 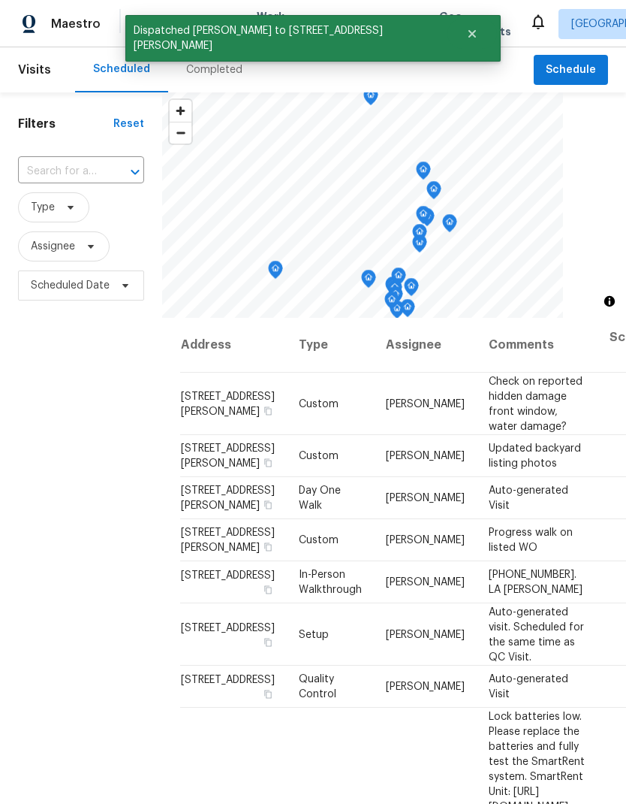 What do you see at coordinates (571, 70) in the screenshot?
I see `button: Schedule` at bounding box center [571, 70].